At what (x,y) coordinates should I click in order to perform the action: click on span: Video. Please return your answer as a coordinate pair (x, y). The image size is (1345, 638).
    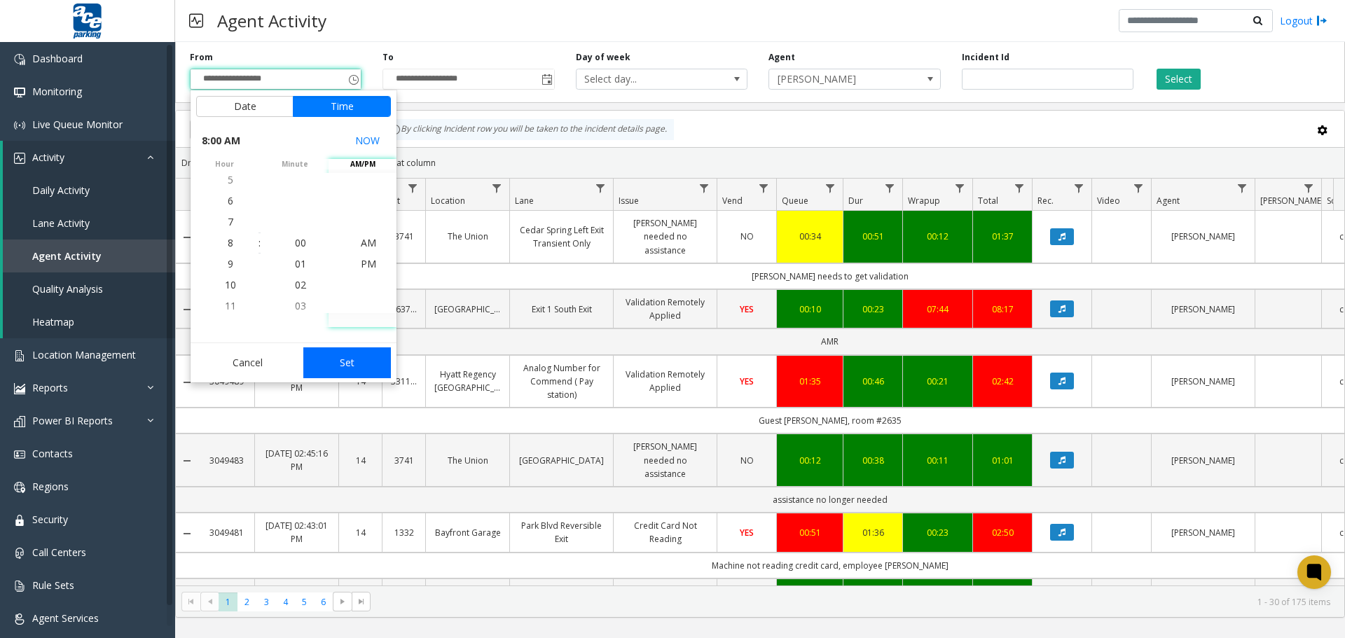
    Looking at the image, I should click on (1108, 200).